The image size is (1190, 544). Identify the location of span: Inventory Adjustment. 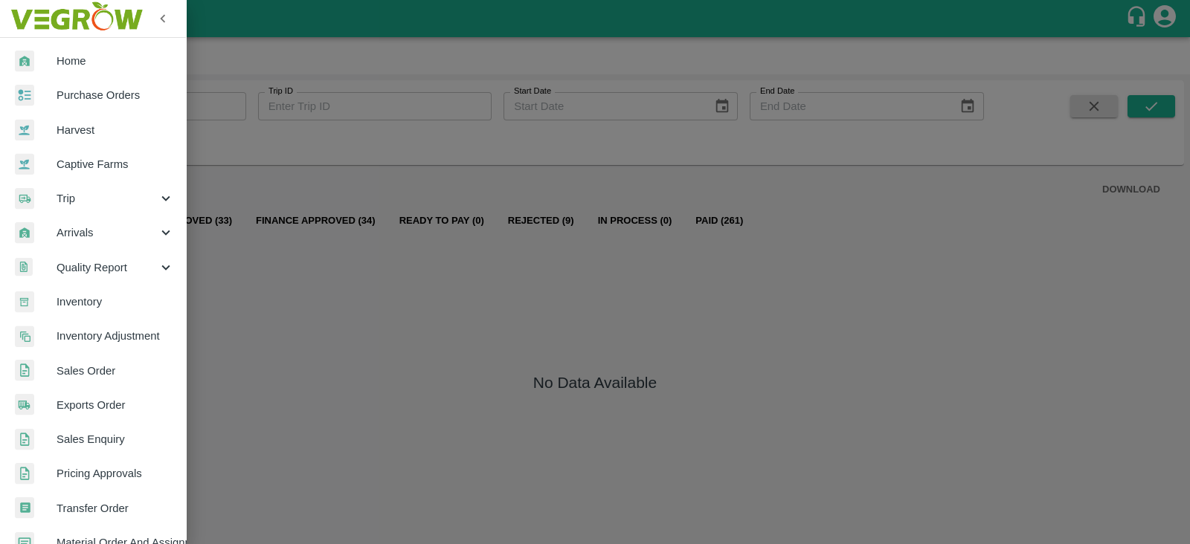
(115, 336).